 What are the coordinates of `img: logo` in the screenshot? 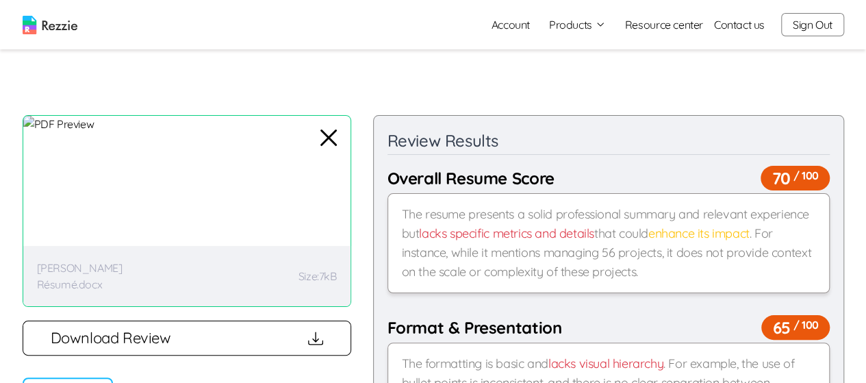 It's located at (50, 25).